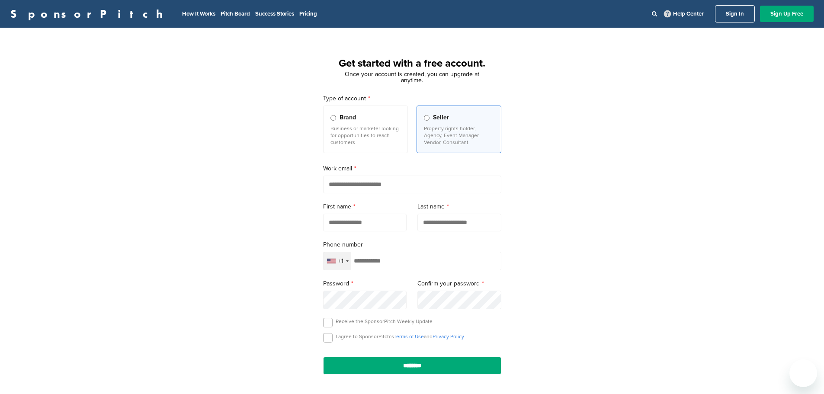 Image resolution: width=824 pixels, height=394 pixels. Describe the element at coordinates (787, 14) in the screenshot. I see `a: Sign Up Free` at that location.